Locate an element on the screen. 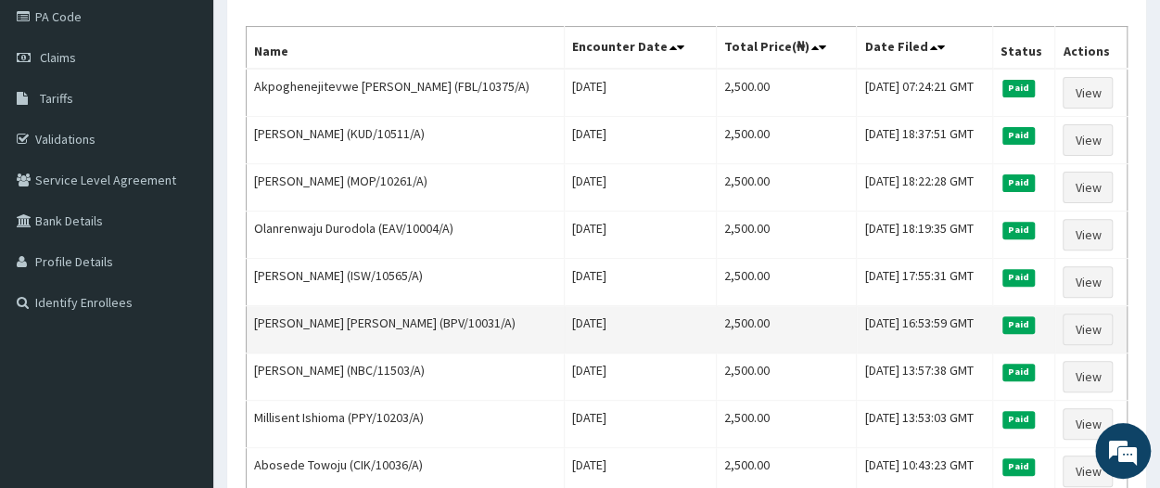  span: Tariffs is located at coordinates (57, 98).